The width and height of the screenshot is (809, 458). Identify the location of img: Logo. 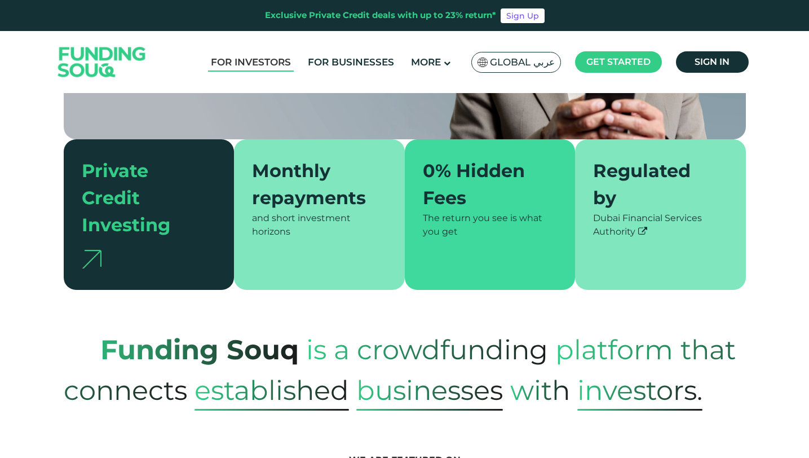
(102, 62).